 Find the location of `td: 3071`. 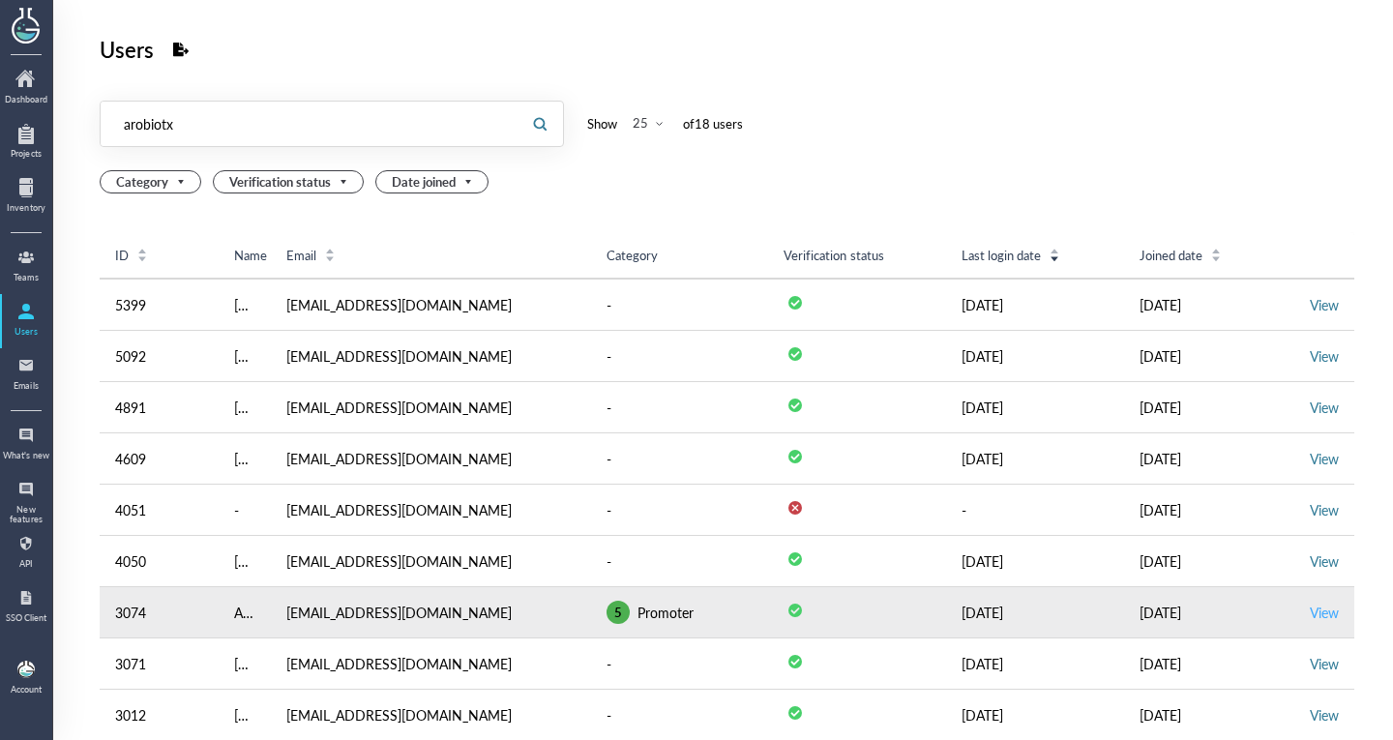

td: 3071 is located at coordinates (159, 664).